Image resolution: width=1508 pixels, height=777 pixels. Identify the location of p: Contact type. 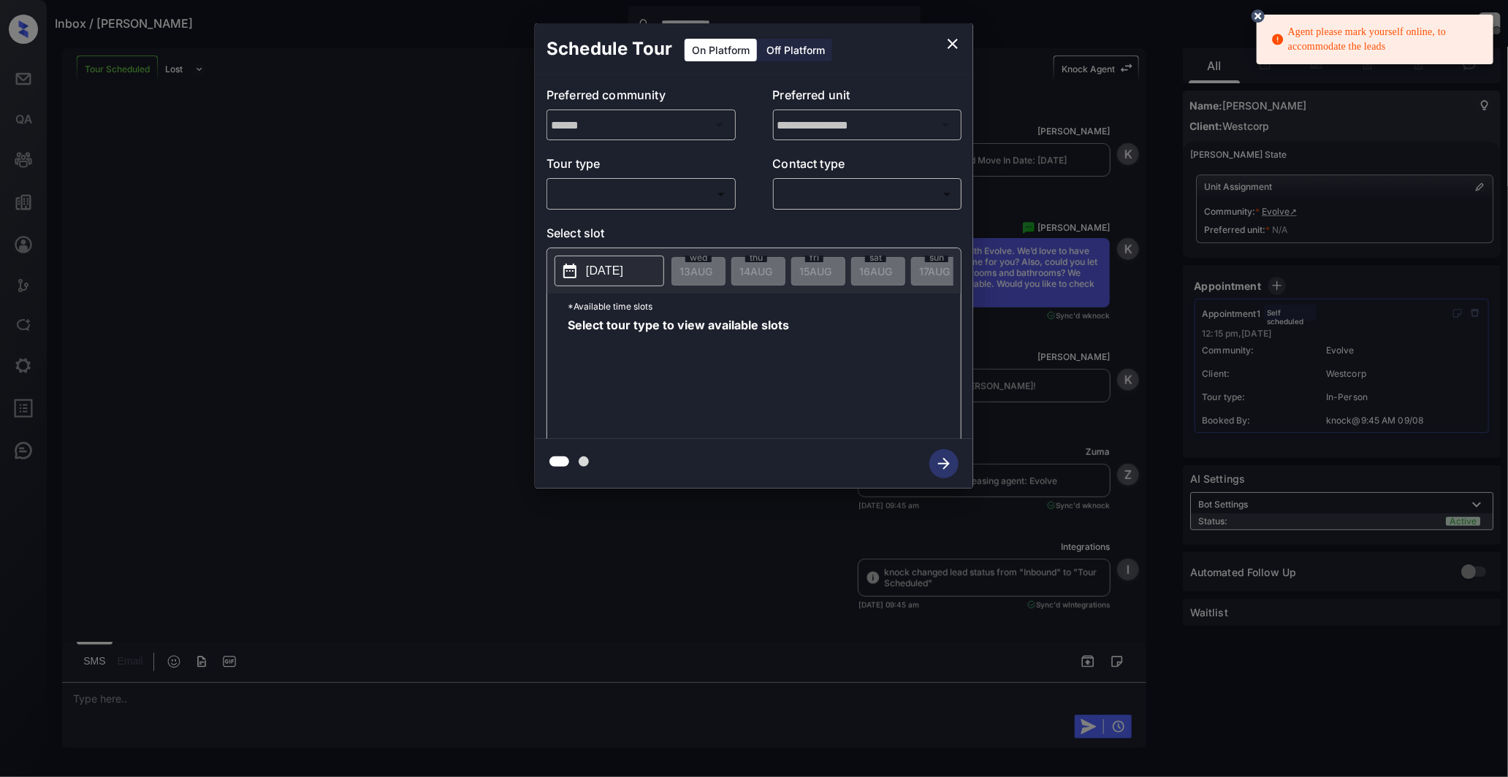
(867, 167).